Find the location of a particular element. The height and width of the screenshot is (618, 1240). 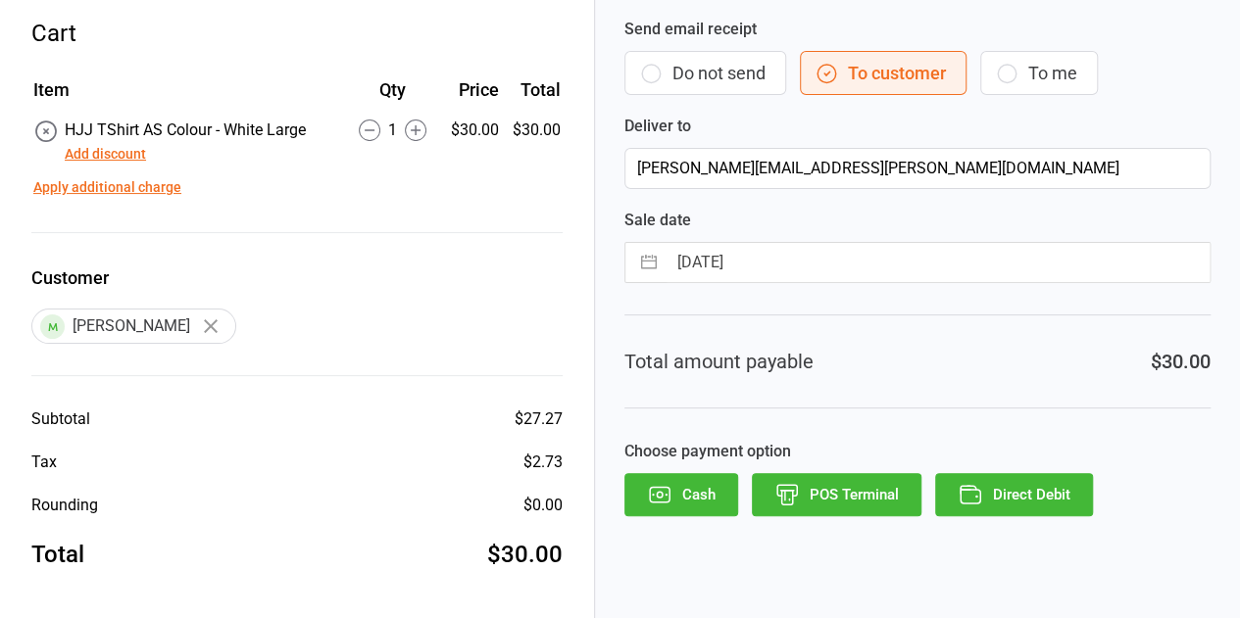

button: To me is located at coordinates (1039, 73).